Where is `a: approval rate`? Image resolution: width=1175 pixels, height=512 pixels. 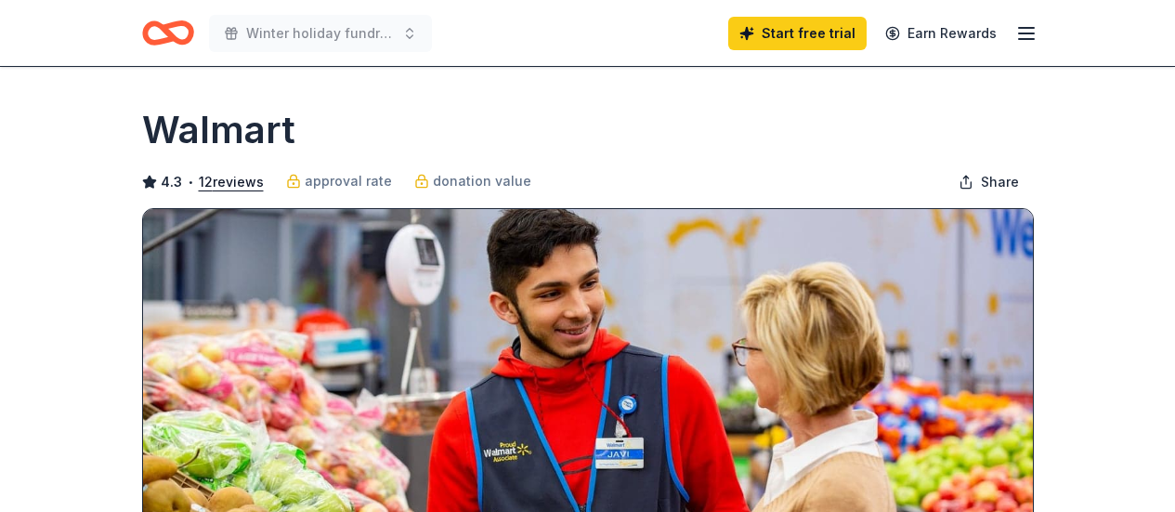 a: approval rate is located at coordinates (339, 181).